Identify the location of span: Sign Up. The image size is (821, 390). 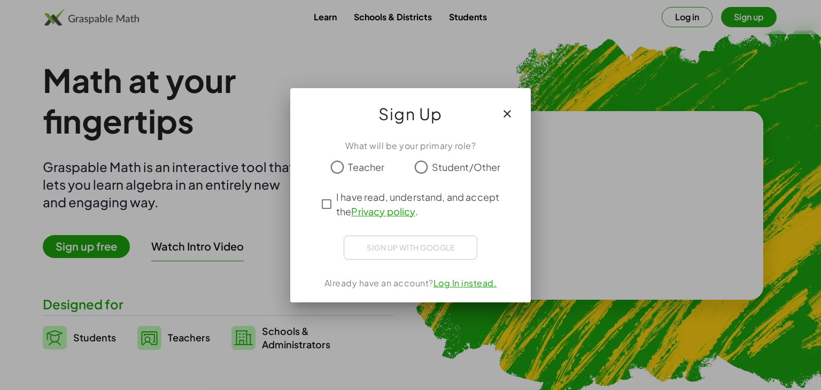
(410, 114).